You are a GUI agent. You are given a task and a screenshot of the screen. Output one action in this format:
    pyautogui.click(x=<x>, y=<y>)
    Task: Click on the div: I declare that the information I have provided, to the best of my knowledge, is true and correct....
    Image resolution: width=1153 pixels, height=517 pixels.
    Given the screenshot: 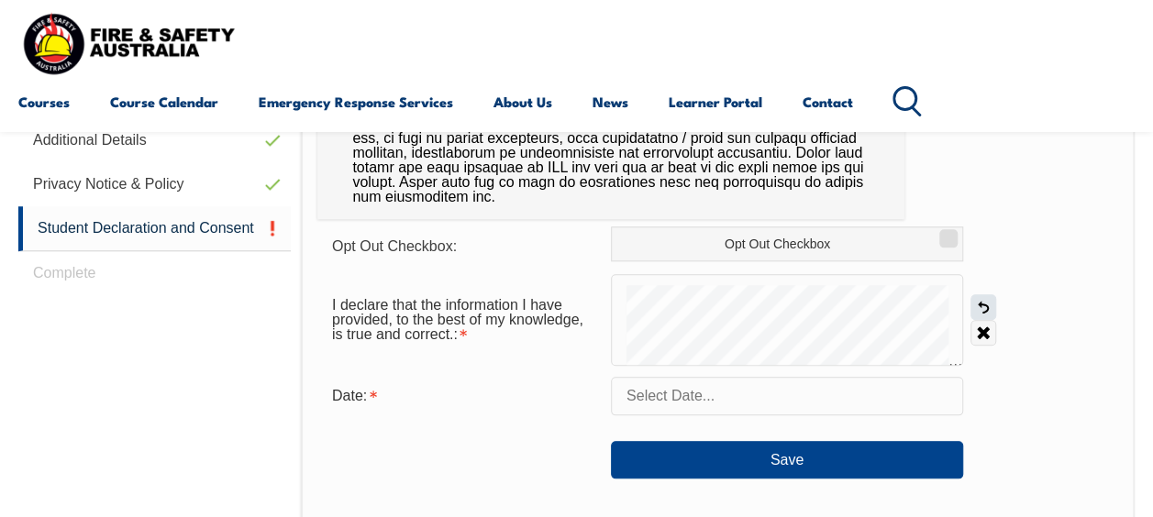 What is the action you would take?
    pyautogui.click(x=464, y=320)
    